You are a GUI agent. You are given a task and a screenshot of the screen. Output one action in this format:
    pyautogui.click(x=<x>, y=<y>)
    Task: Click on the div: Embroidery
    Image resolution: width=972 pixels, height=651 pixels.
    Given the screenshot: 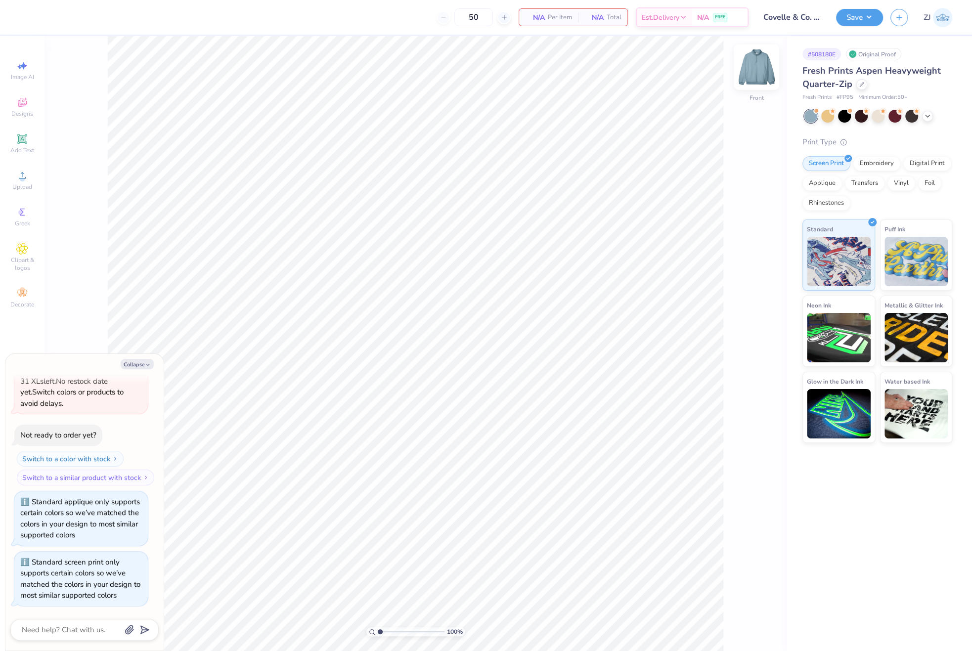 What is the action you would take?
    pyautogui.click(x=876, y=164)
    